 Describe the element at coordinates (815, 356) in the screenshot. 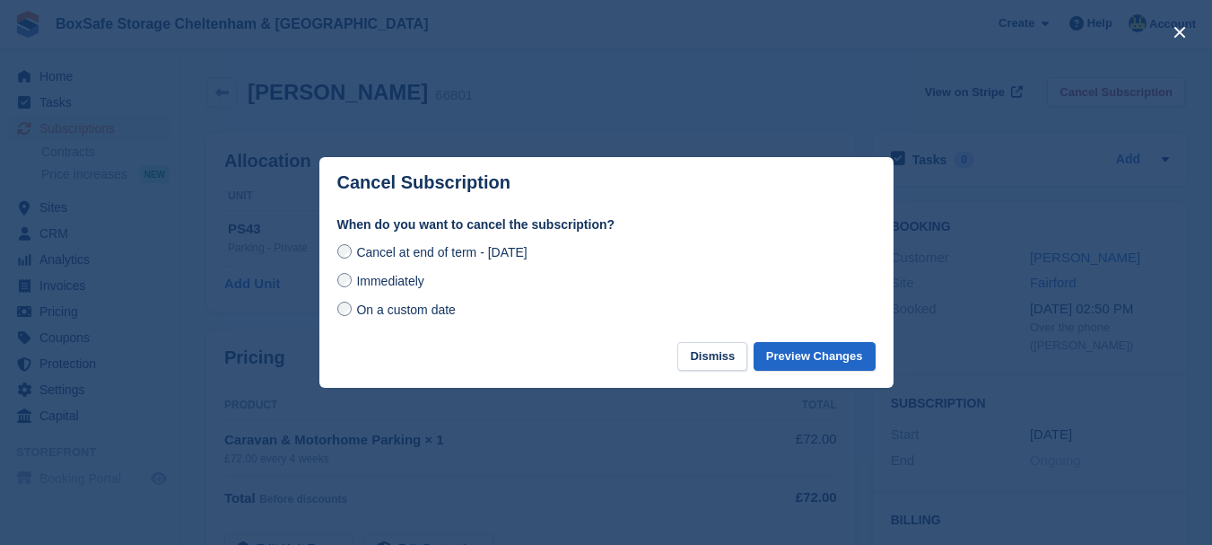

I see `button: Preview Changes` at that location.